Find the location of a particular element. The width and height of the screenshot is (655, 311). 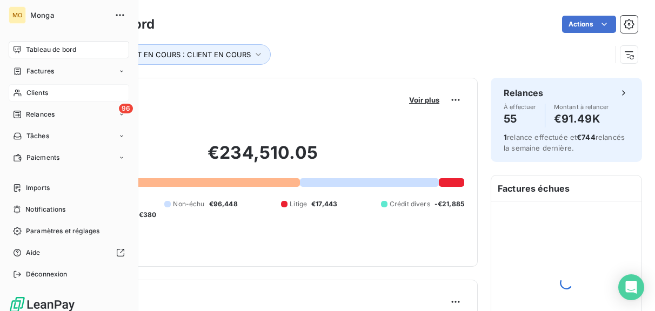

a: Factures is located at coordinates (69, 71).